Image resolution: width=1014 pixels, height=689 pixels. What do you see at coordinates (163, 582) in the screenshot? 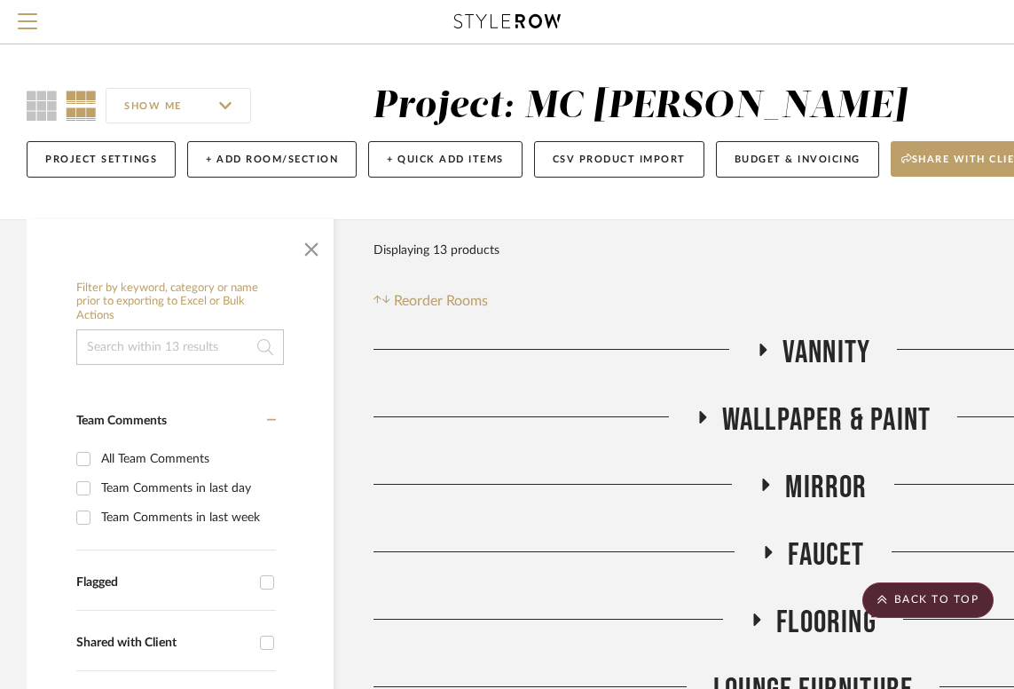
I see `div: Flagged` at bounding box center [163, 582].